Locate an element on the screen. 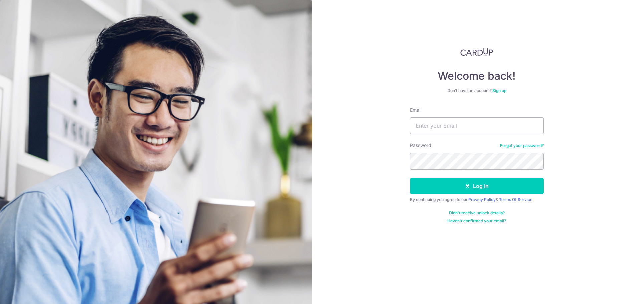 This screenshot has width=641, height=304. a: Sign up is located at coordinates (499, 90).